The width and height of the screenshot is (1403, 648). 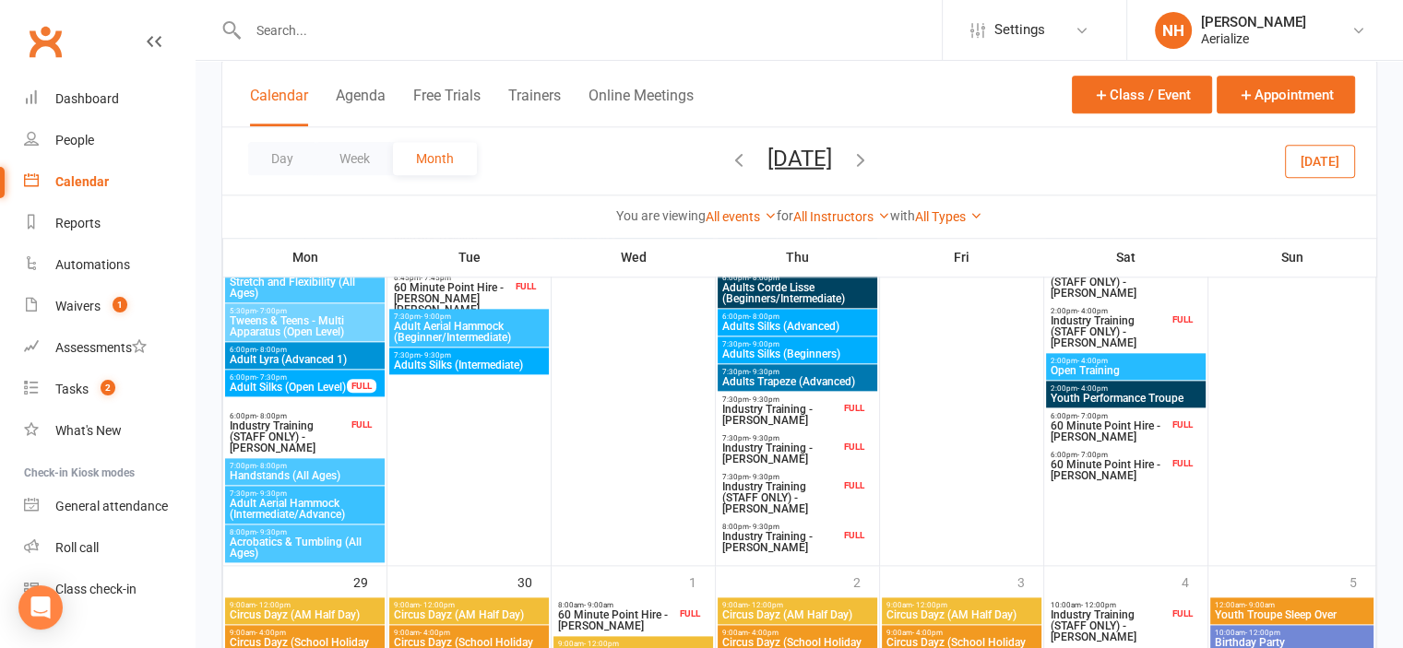 I want to click on div: Open Intercom Messenger, so click(x=41, y=608).